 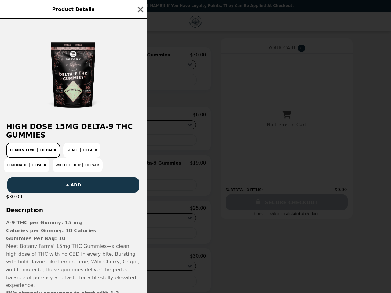 I want to click on strong: ∆-9 THC per Gummy: 15 mg, so click(x=44, y=223).